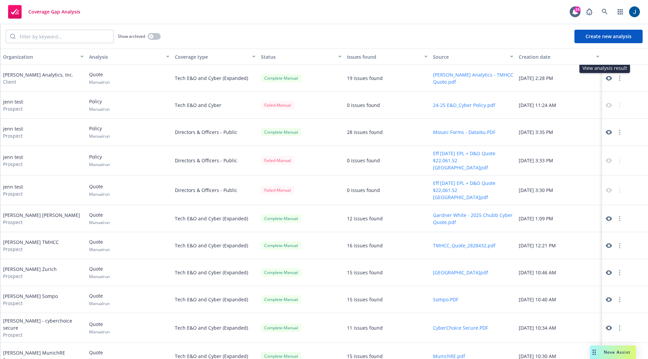  What do you see at coordinates (555, 57) in the screenshot?
I see `div: Creation date` at bounding box center [555, 57].